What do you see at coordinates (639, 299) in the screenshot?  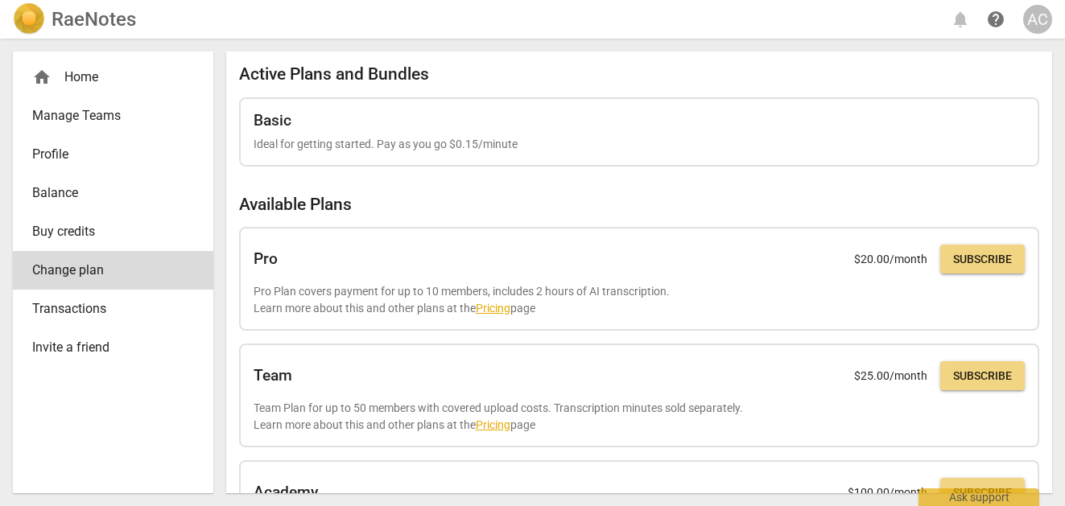 I see `p: Pro Plan covers payment for up to 10 members, includes 2 hours of AI transcription. Learn more ab...` at bounding box center [639, 299].